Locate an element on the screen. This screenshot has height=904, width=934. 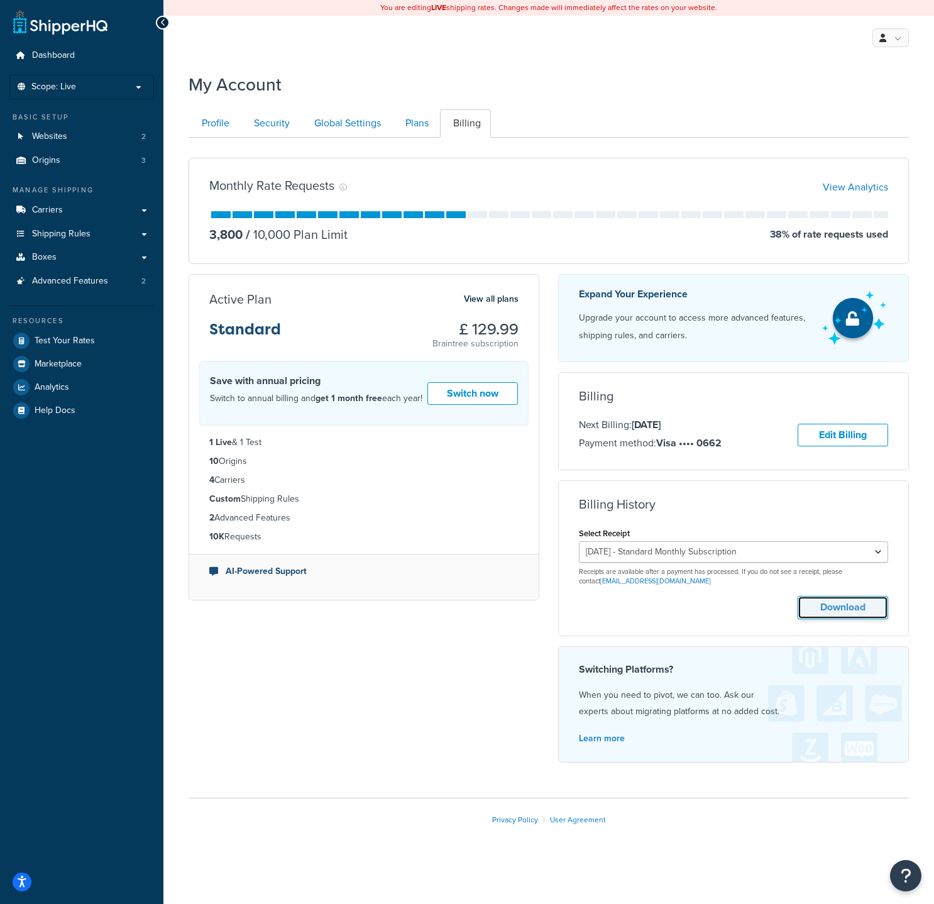
h4: Switching Platforms? is located at coordinates (734, 669).